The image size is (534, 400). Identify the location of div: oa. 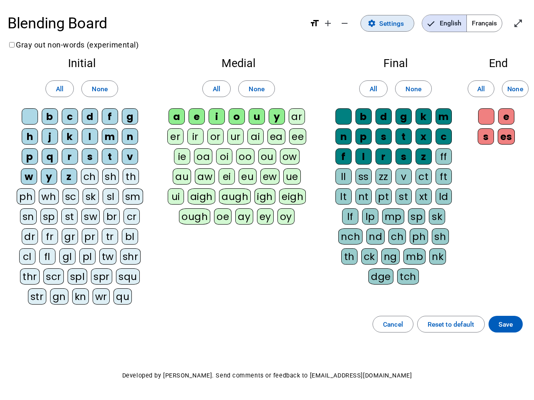
(203, 156).